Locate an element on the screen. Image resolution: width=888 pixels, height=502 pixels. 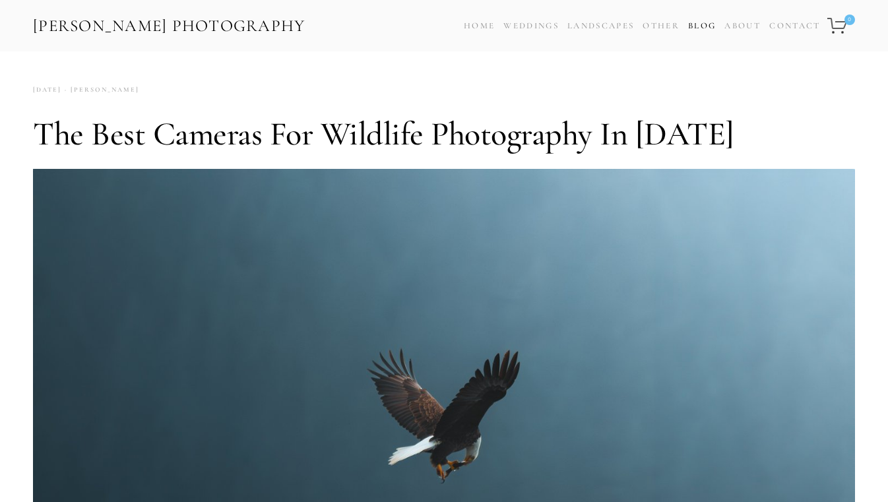
a: About is located at coordinates (742, 26).